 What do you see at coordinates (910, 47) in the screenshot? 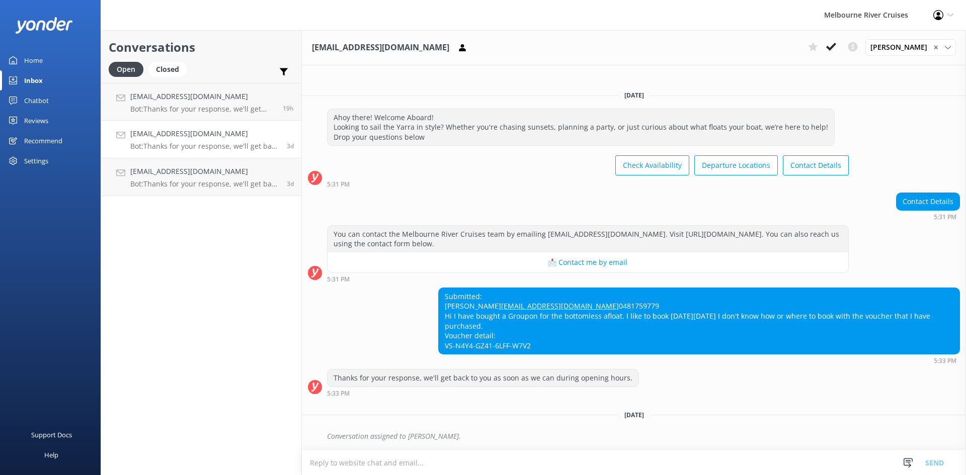
I see `div: Assign User` at bounding box center [910, 47].